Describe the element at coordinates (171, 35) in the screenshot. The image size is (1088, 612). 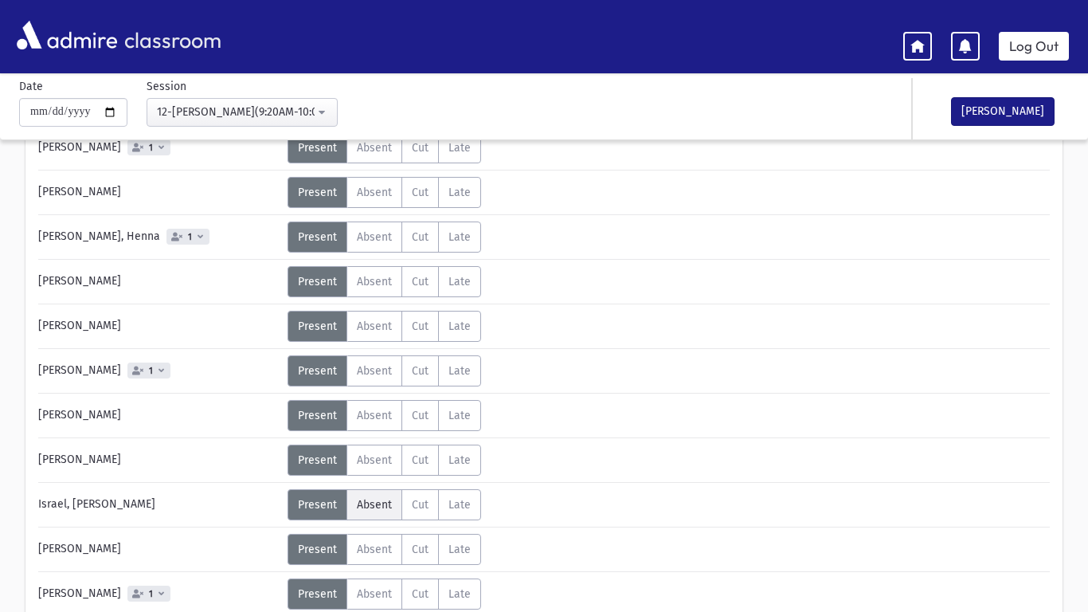
I see `span: classroom` at that location.